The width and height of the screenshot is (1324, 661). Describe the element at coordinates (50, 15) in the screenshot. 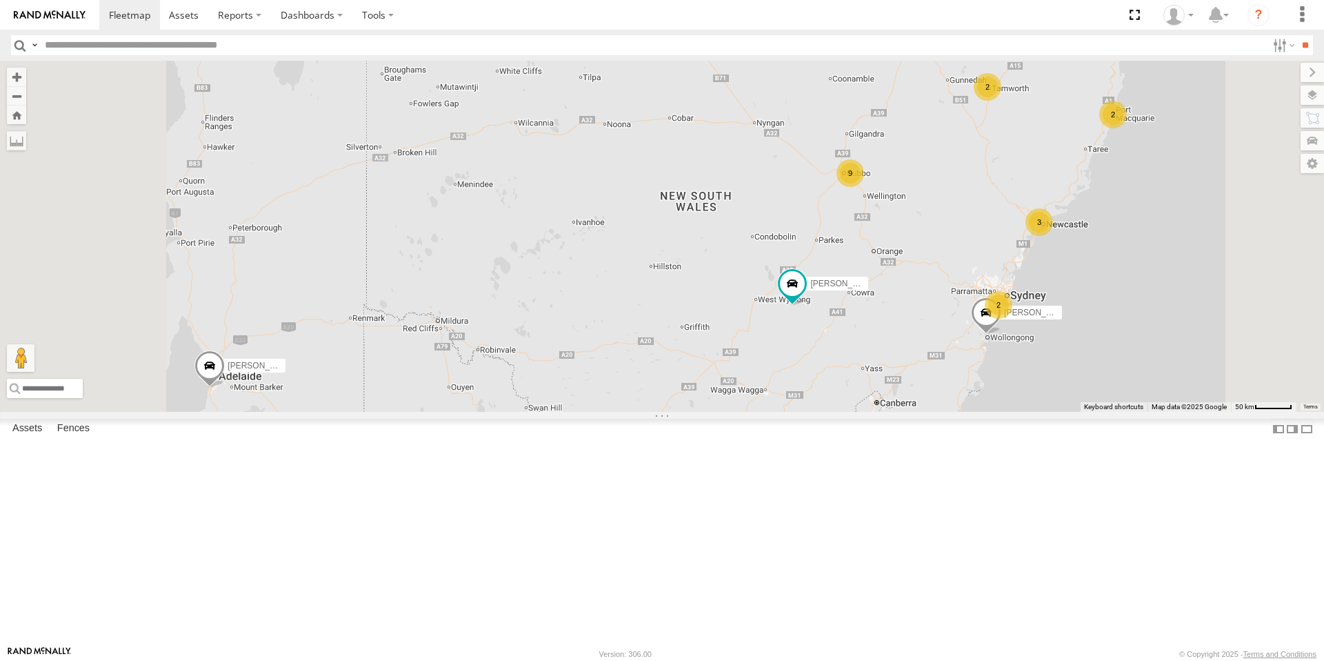

I see `img: rand-logo.svg` at that location.